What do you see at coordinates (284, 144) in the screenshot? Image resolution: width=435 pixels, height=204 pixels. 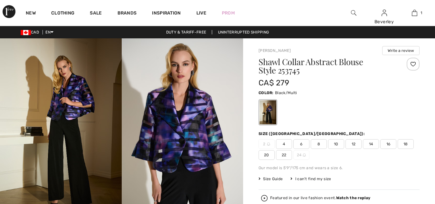 I see `span: 4` at bounding box center [284, 144].